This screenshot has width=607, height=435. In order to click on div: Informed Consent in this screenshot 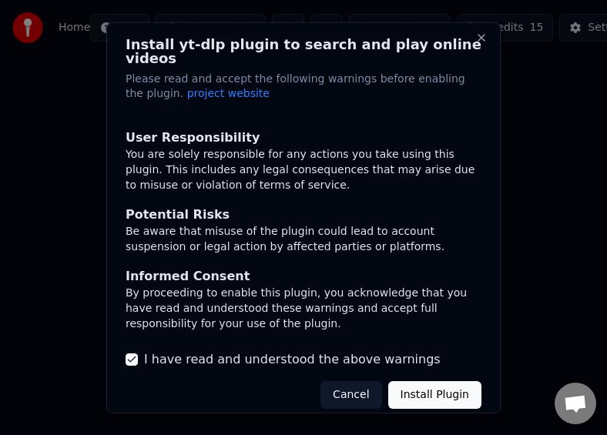, I will do `click(304, 277)`.